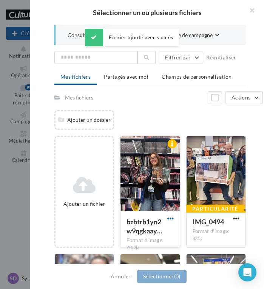  Describe the element at coordinates (241, 97) in the screenshot. I see `span: Actions` at that location.